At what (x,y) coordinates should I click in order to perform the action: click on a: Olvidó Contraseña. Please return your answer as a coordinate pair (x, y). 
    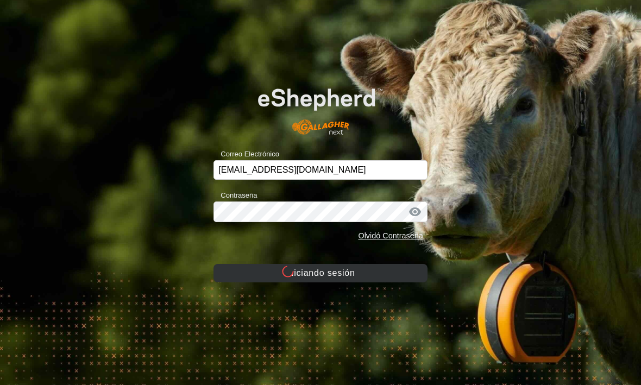
    Looking at the image, I should click on (390, 236).